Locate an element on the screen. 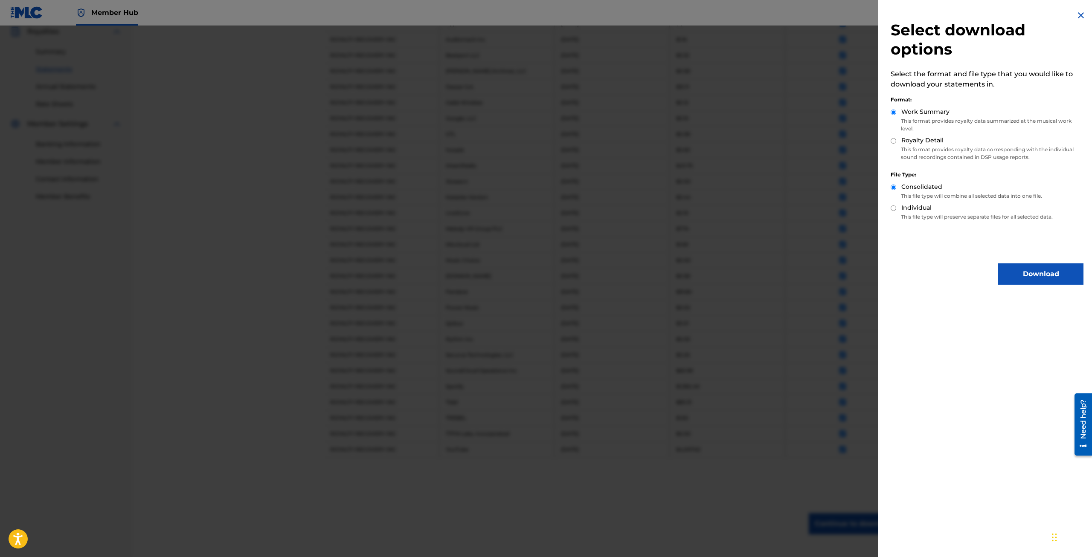 The image size is (1092, 557). img: MLC Logo is located at coordinates (26, 12).